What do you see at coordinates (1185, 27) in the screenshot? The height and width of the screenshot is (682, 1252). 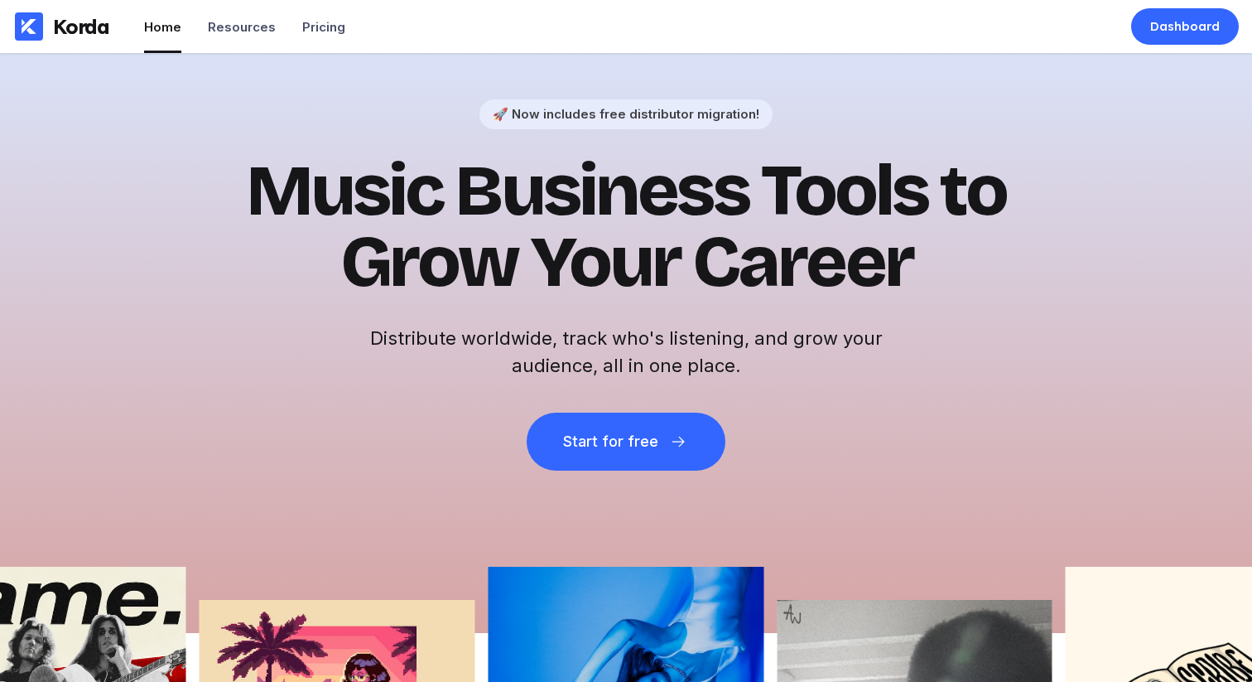 I see `div: Dashboard` at bounding box center [1185, 27].